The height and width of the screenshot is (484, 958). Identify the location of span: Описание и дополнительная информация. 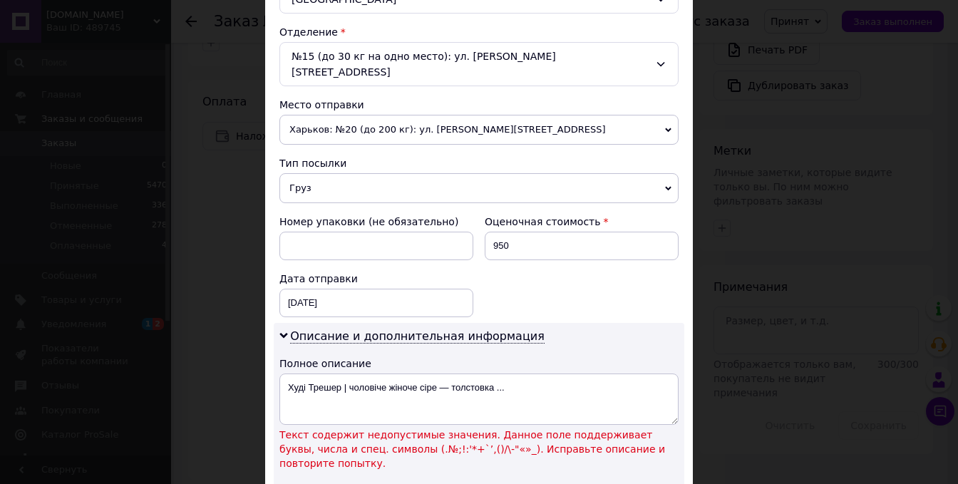
(417, 337).